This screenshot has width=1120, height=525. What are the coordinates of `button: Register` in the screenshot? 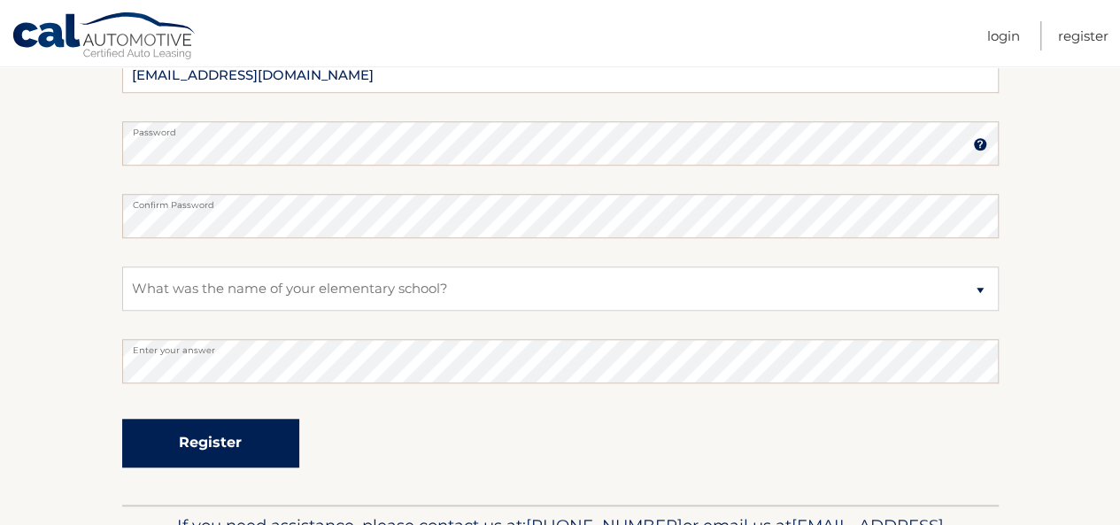 It's located at (211, 443).